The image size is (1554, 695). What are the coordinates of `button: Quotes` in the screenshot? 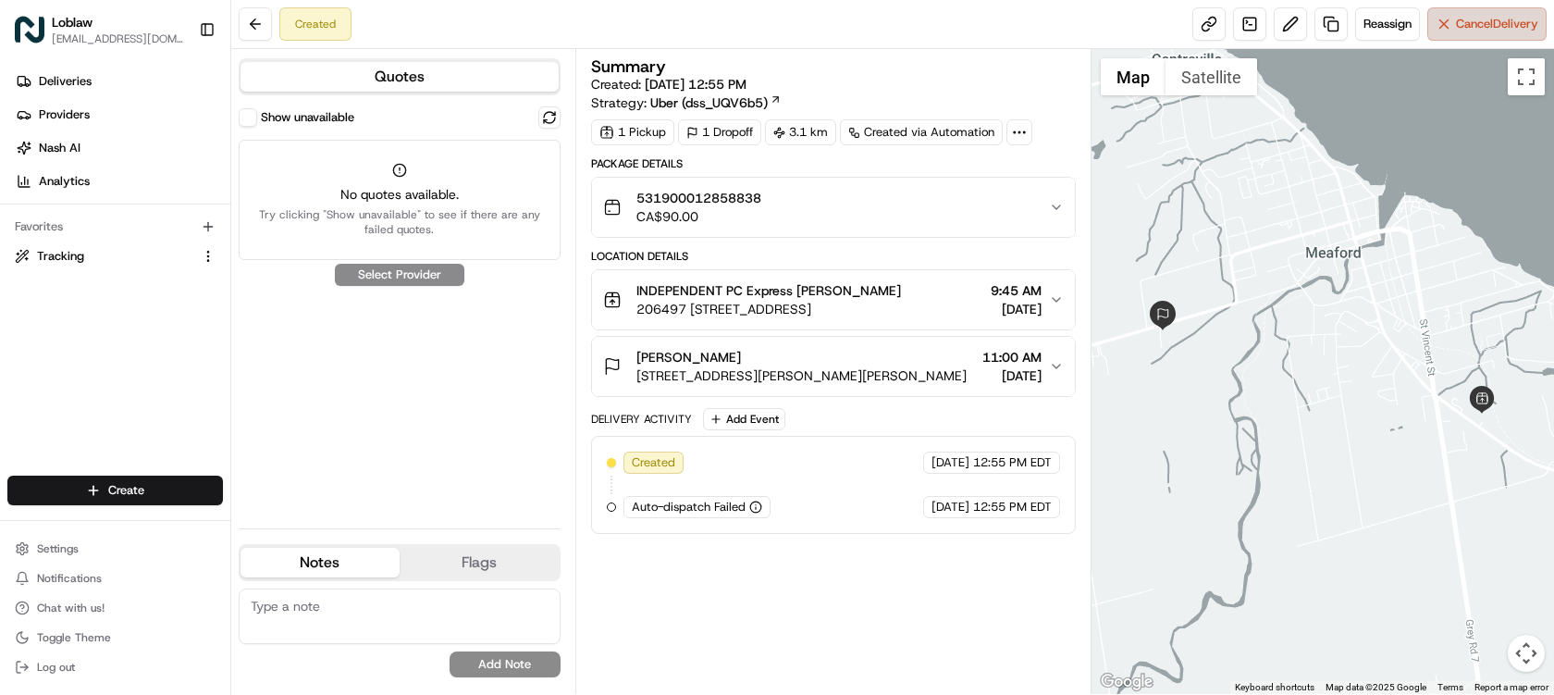 It's located at (400, 77).